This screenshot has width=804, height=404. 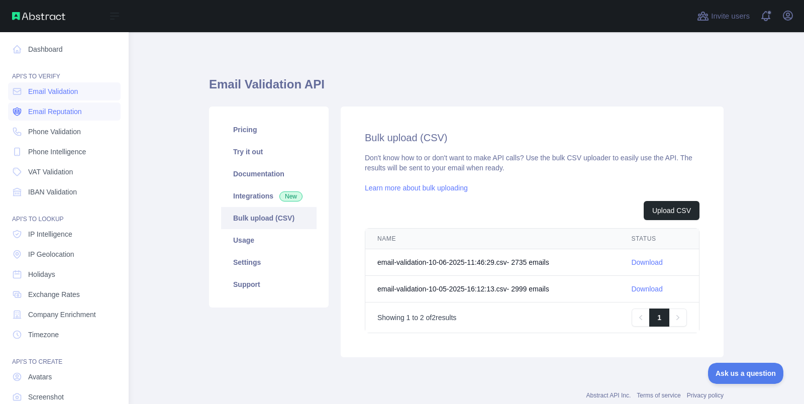 I want to click on span: 1, so click(x=408, y=317).